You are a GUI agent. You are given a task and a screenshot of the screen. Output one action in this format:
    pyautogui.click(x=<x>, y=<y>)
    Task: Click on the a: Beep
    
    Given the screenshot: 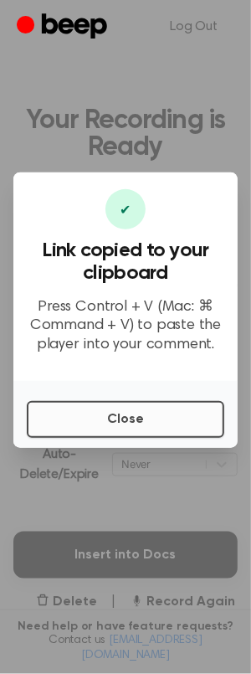 What is the action you would take?
    pyautogui.click(x=64, y=27)
    